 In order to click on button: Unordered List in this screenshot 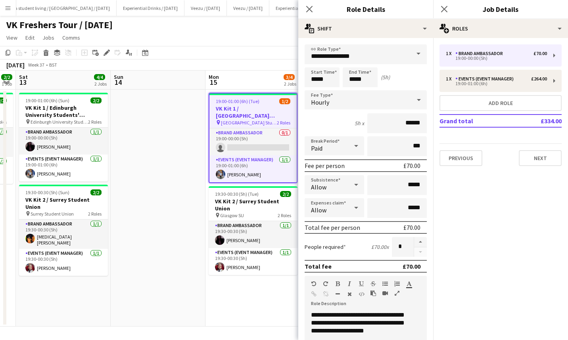, I will do `click(385, 284)`.